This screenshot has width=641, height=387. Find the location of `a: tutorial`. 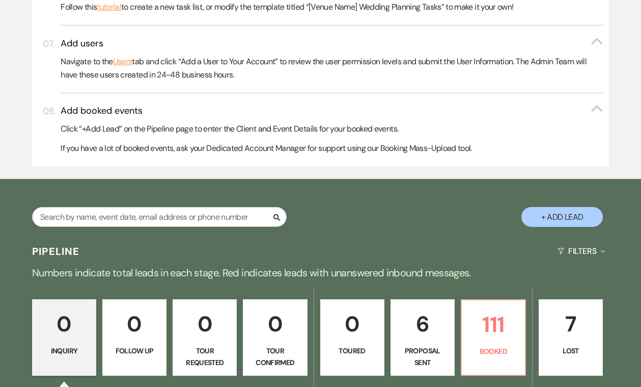

a: tutorial is located at coordinates (109, 7).